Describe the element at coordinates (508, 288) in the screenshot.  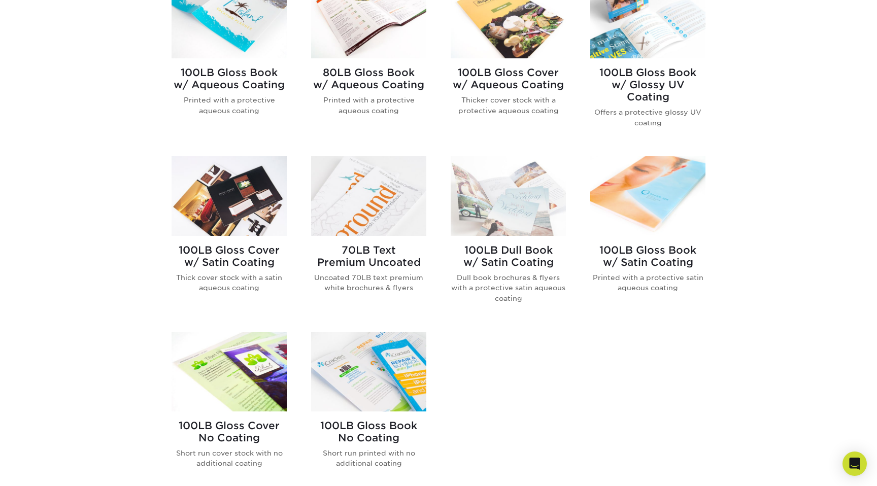
I see `p: Dull book brochures & flyers with a protective satin aqueous coating` at that location.